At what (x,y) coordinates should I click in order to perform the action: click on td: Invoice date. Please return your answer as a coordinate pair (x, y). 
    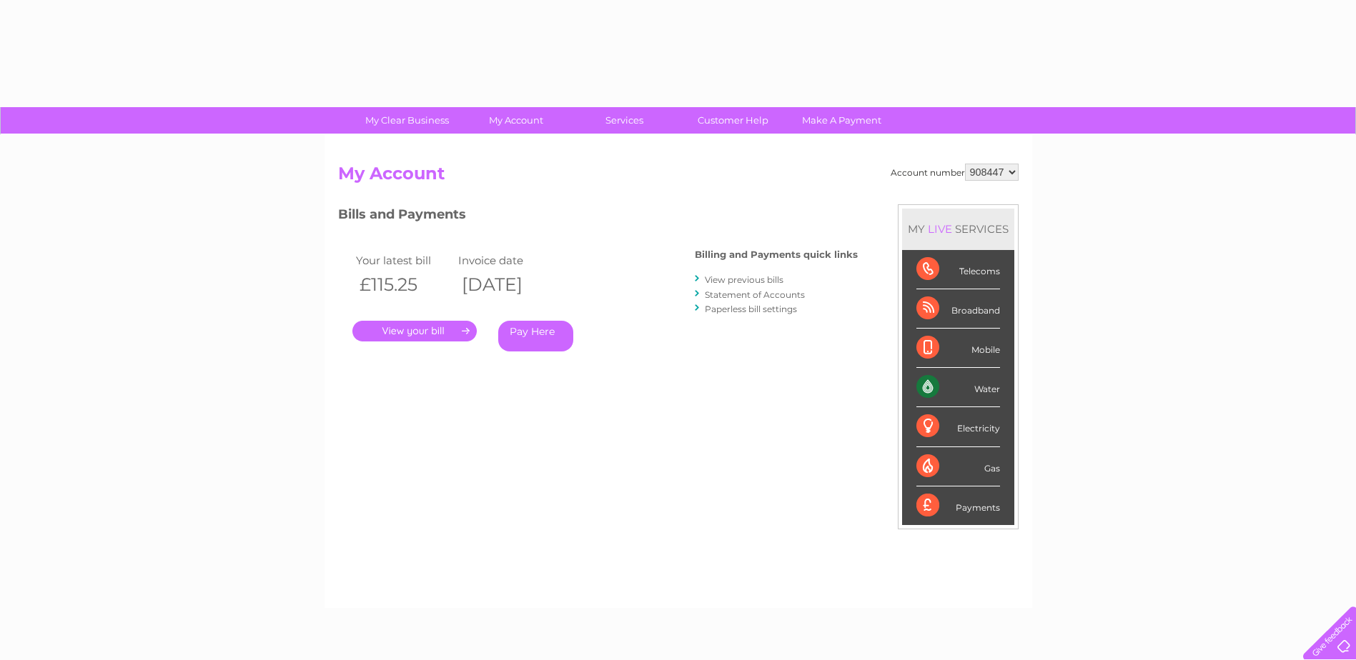
    Looking at the image, I should click on (506, 260).